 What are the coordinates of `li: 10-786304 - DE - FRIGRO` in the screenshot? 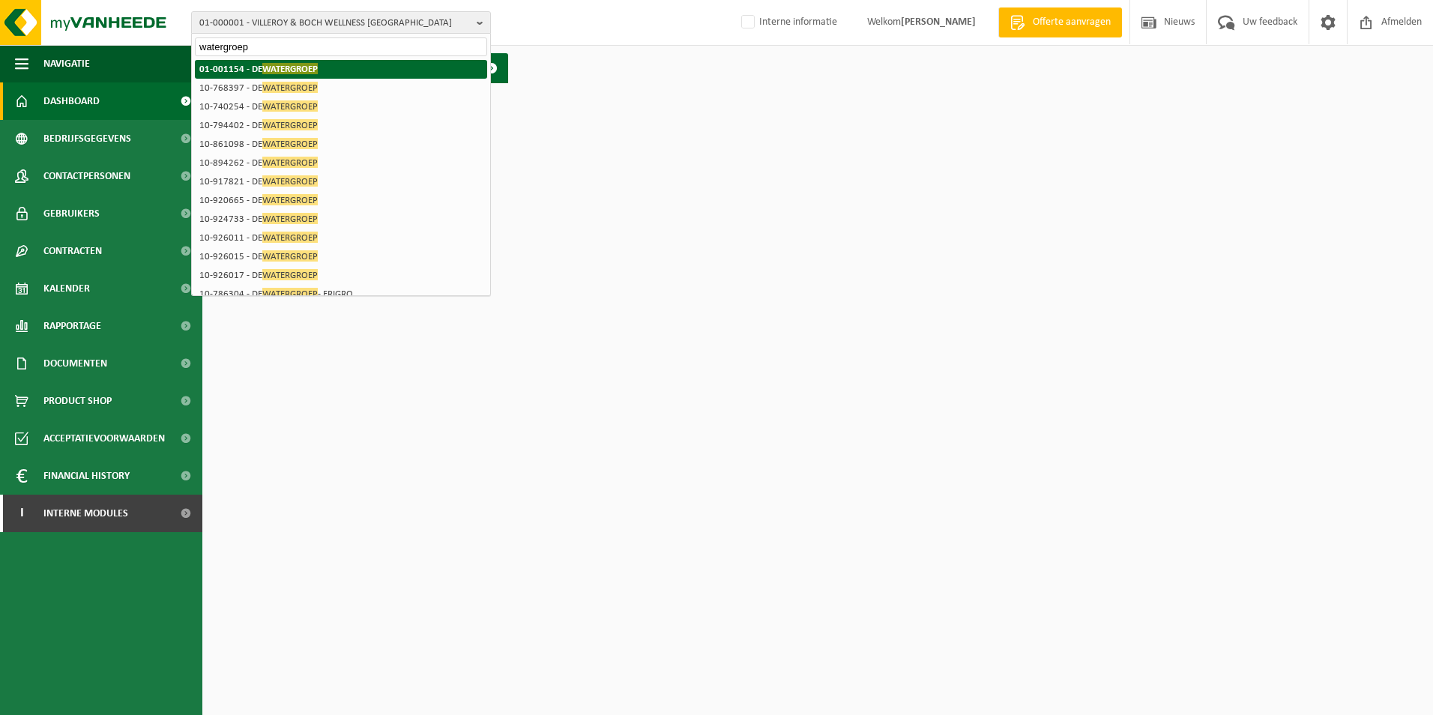 It's located at (341, 294).